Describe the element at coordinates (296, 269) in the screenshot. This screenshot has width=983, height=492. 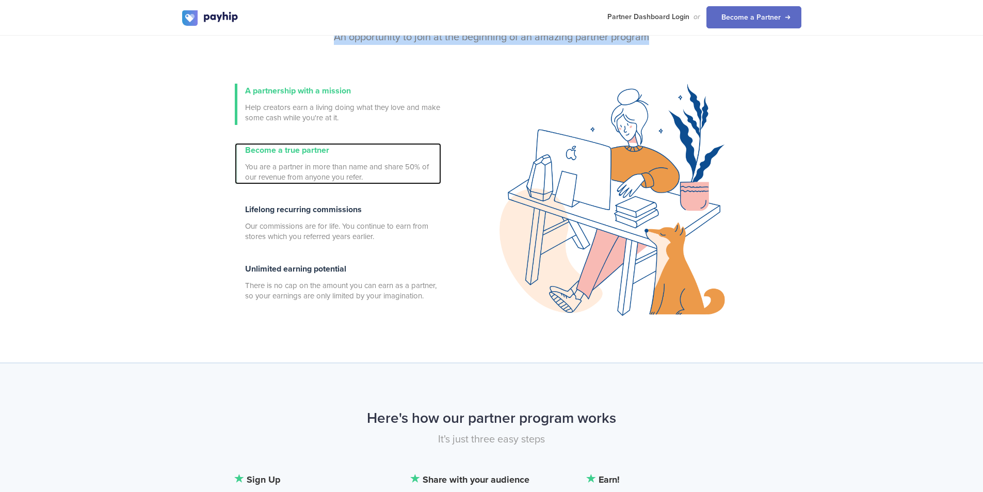
I see `span: Unlimited earning potential` at that location.